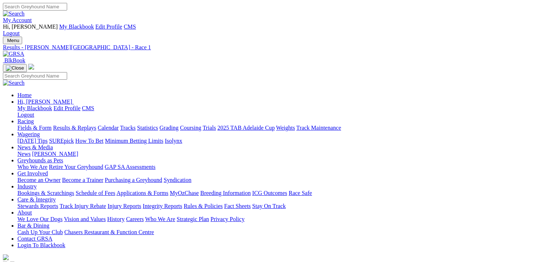 This screenshot has width=549, height=262. Describe the element at coordinates (282, 180) in the screenshot. I see `div: Get Involved` at that location.